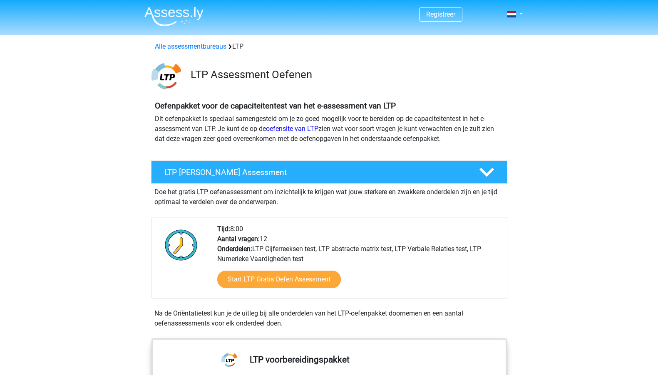 Image resolution: width=658 pixels, height=375 pixels. I want to click on img: Assessly, so click(174, 16).